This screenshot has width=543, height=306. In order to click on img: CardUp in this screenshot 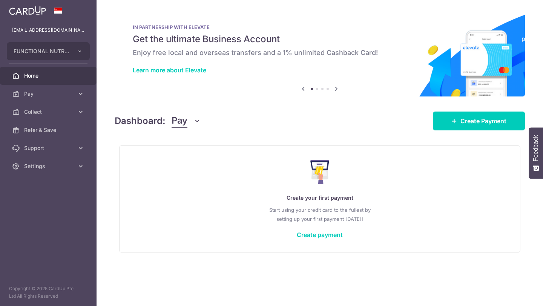, I will do `click(28, 11)`.